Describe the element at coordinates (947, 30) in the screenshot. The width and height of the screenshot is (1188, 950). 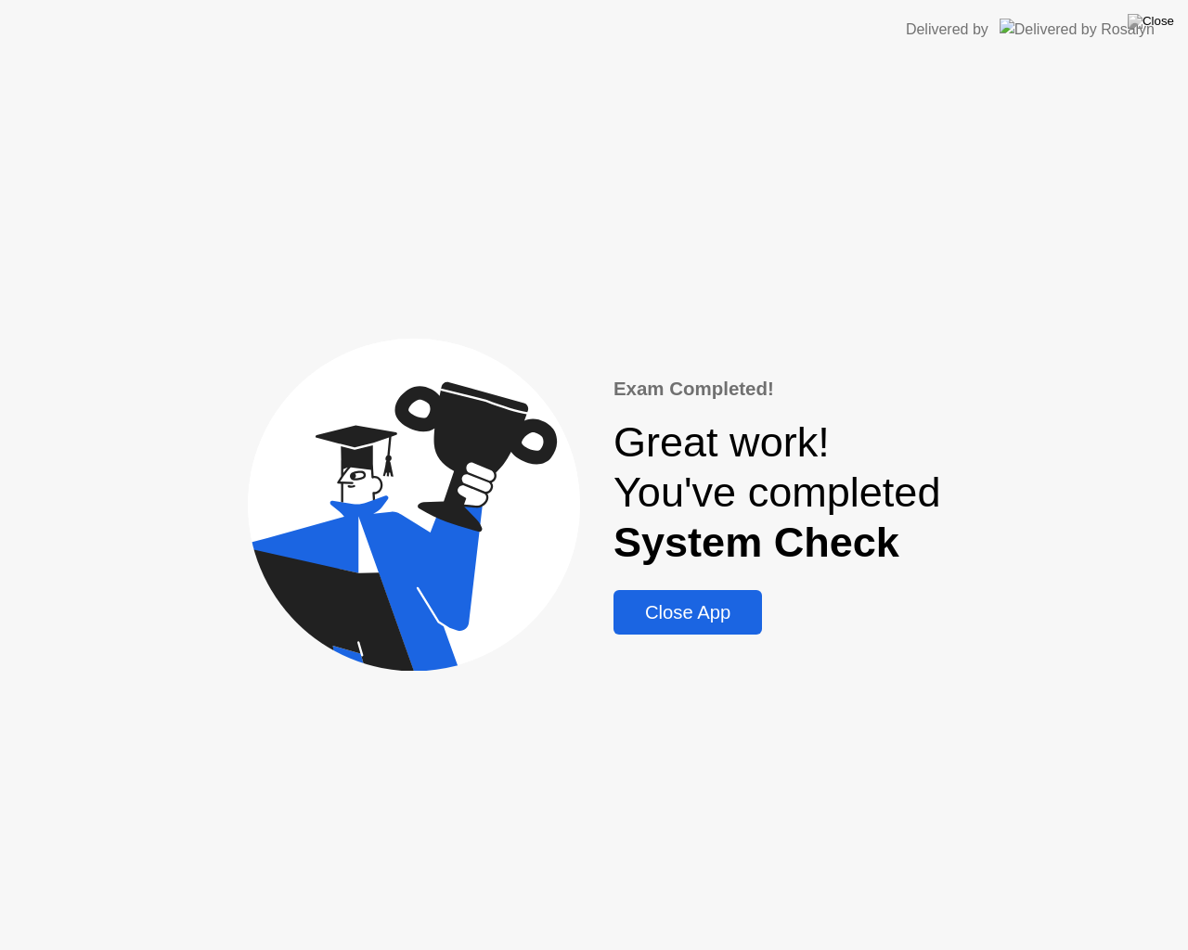
I see `div: Delivered by` at that location.